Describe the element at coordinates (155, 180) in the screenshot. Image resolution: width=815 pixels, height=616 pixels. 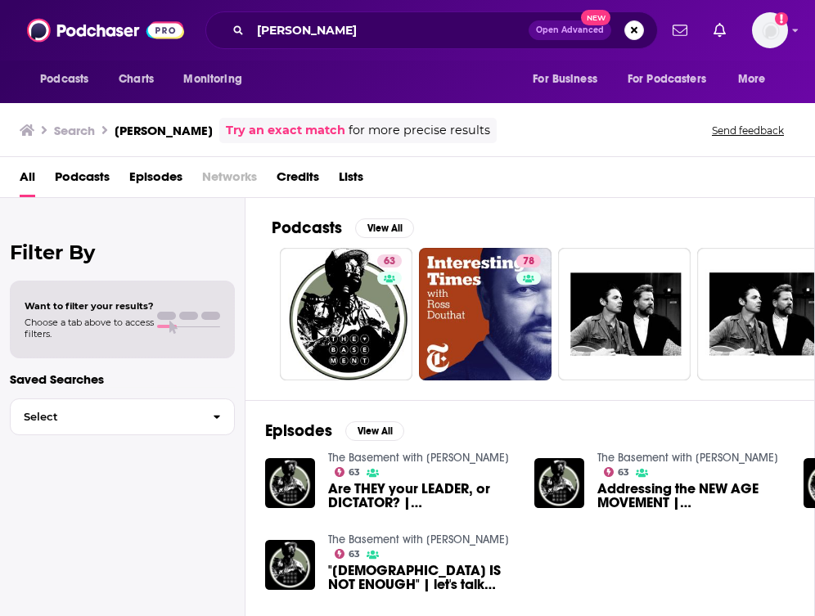
I see `span: Episodes` at that location.